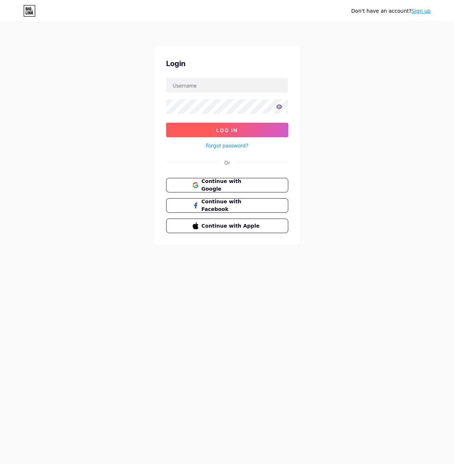 Image resolution: width=454 pixels, height=464 pixels. What do you see at coordinates (227, 64) in the screenshot?
I see `div: Login` at bounding box center [227, 64].